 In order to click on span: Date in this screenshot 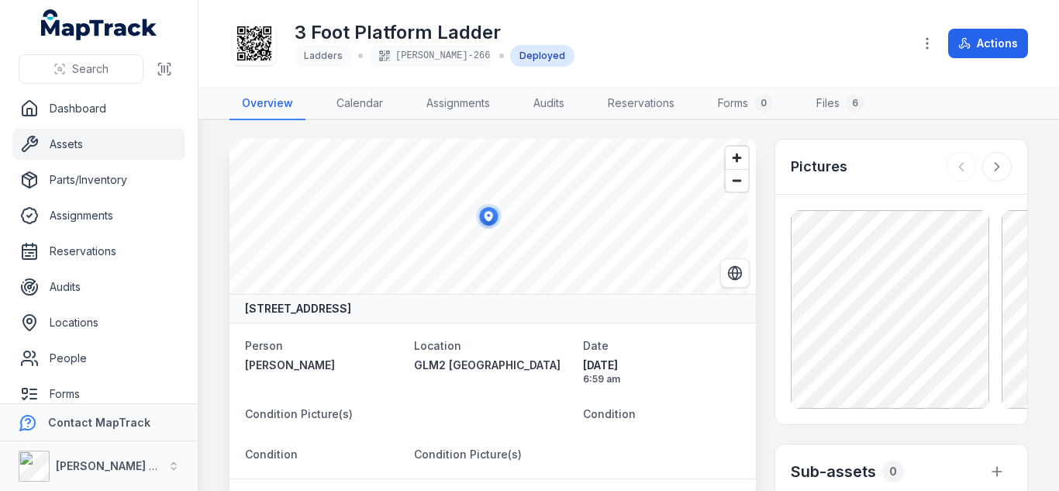, I will do `click(595, 345)`.